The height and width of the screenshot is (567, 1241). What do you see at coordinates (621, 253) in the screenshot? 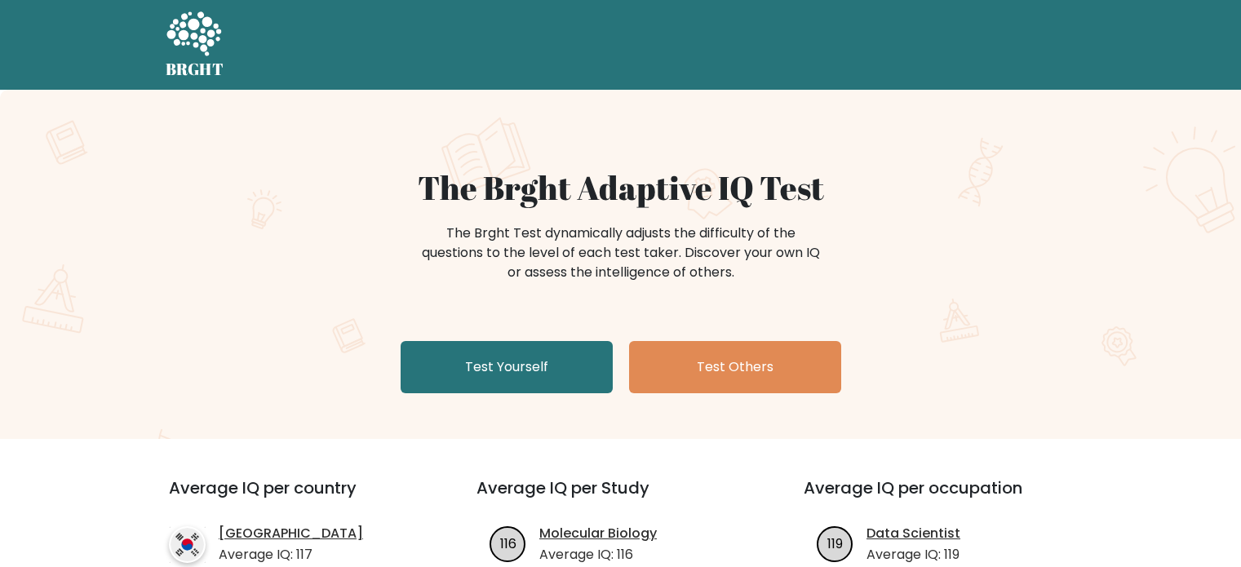
I see `div: The Brght Test dynamically adjusts the difficulty of the questions to the level of each test take...` at bounding box center [621, 253].